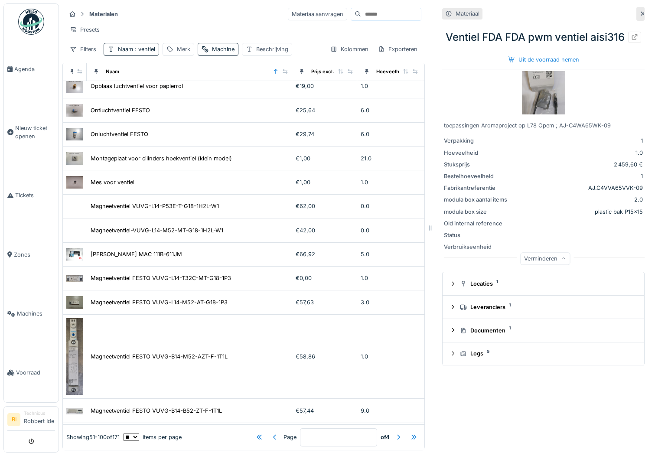 The height and width of the screenshot is (456, 655). Describe the element at coordinates (31, 132) in the screenshot. I see `a: Nieuw ticket openen` at that location.